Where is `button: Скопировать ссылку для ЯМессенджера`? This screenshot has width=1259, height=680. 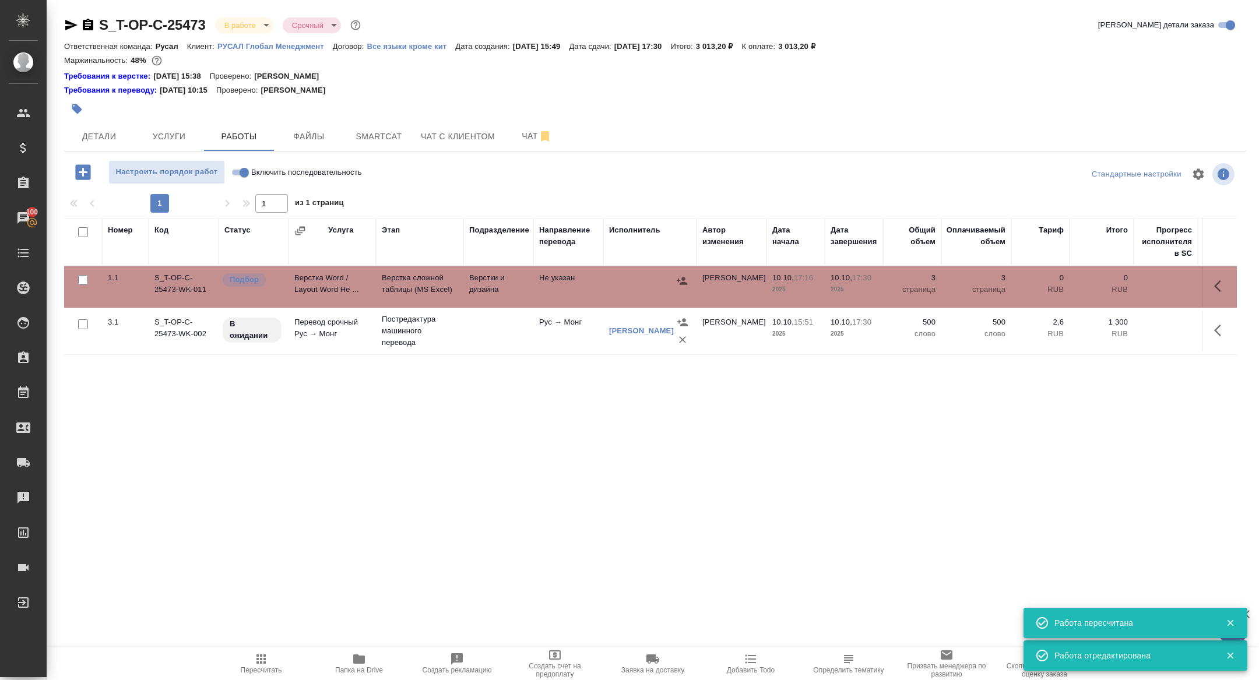 button: Скопировать ссылку для ЯМессенджера is located at coordinates (71, 25).